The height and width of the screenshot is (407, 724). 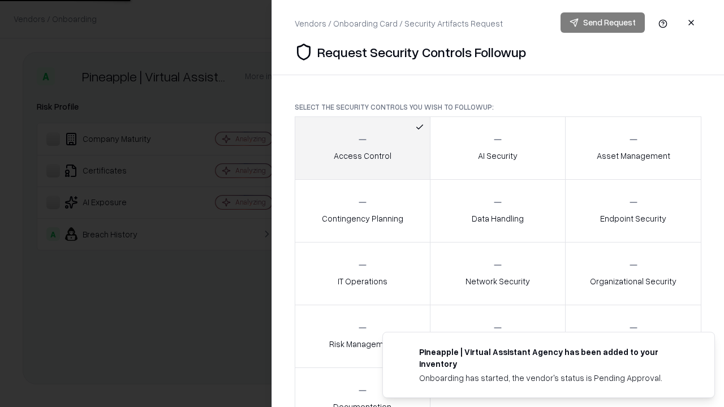 What do you see at coordinates (362, 281) in the screenshot?
I see `p: IT Operations` at bounding box center [362, 281].